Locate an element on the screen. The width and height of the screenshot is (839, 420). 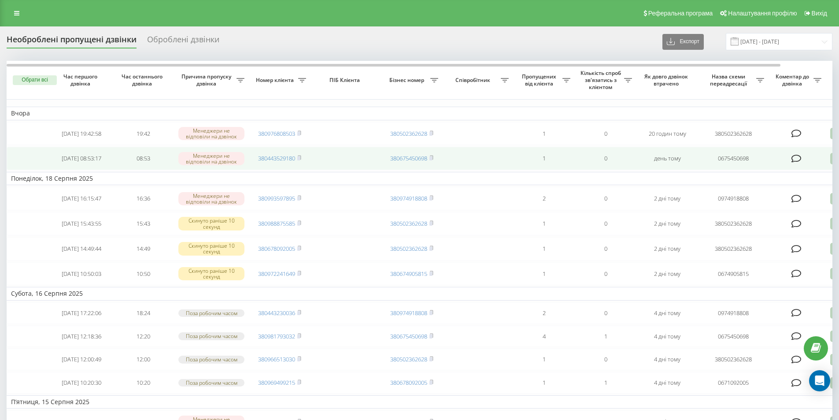
td: 12:20 is located at coordinates (143, 336).